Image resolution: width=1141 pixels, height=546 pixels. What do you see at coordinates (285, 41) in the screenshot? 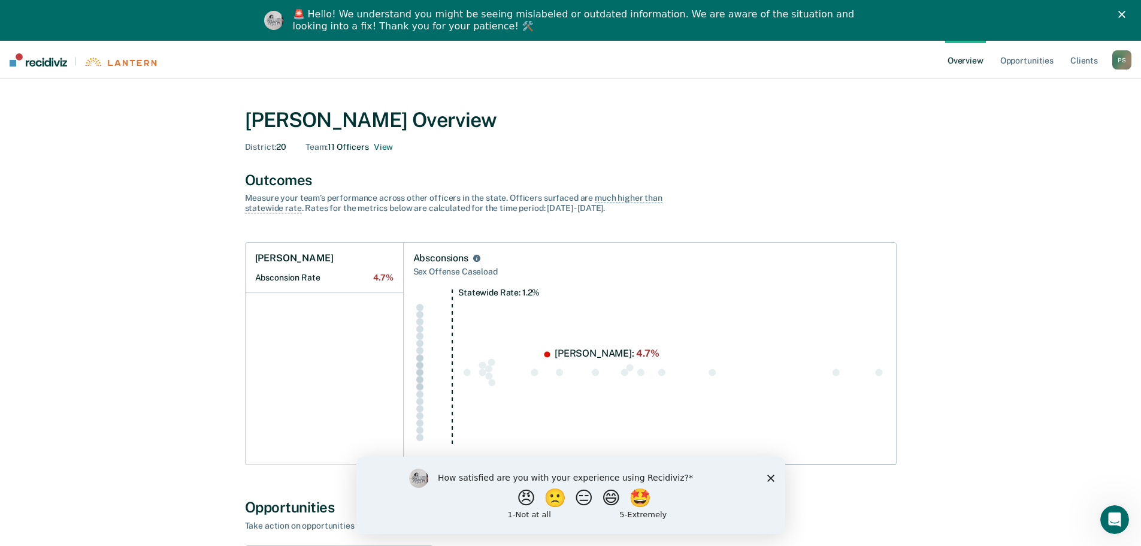
I see `button: 5` at bounding box center [285, 41].